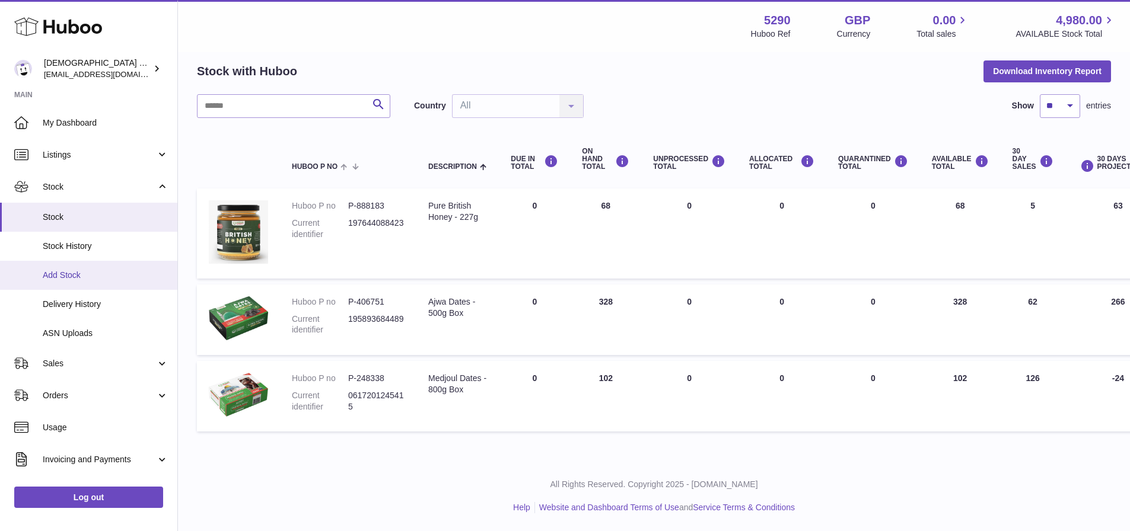 The width and height of the screenshot is (1130, 531). Describe the element at coordinates (605, 160) in the screenshot. I see `div: ON HAND Total` at that location.